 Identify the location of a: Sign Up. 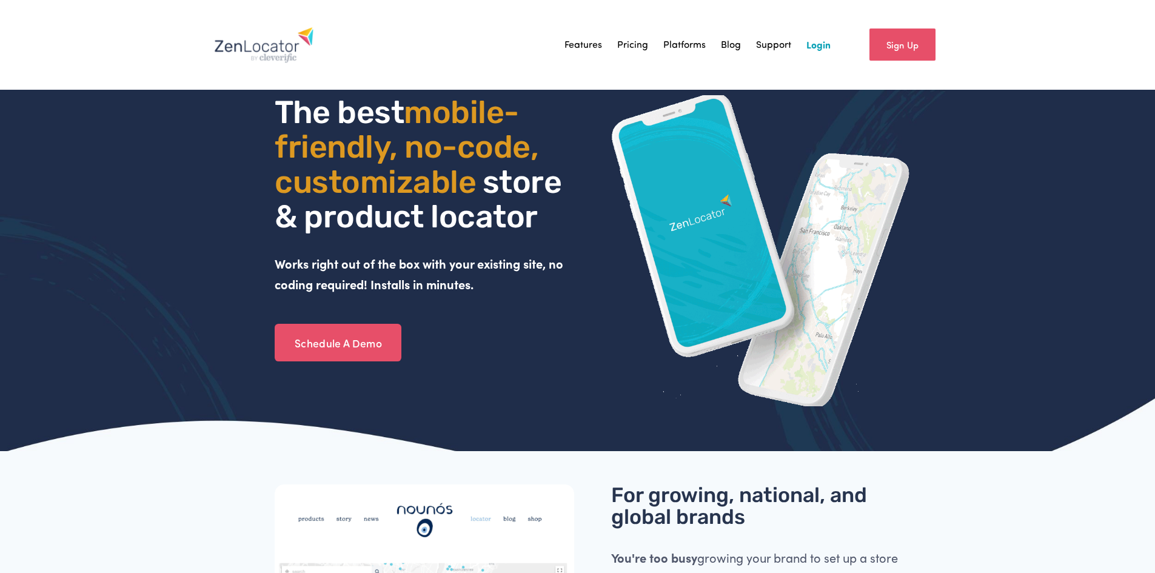
(902, 44).